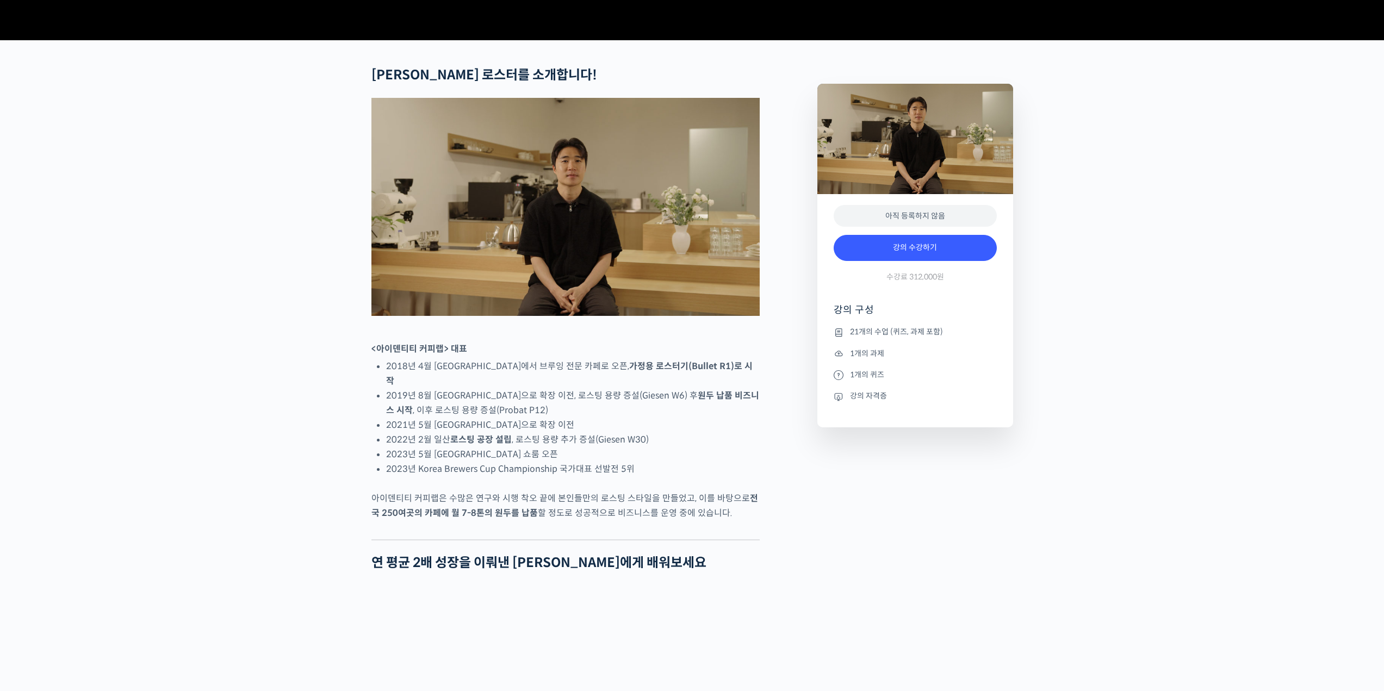 The width and height of the screenshot is (1384, 691). Describe the element at coordinates (175, 358) in the screenshot. I see `a: 설정` at that location.